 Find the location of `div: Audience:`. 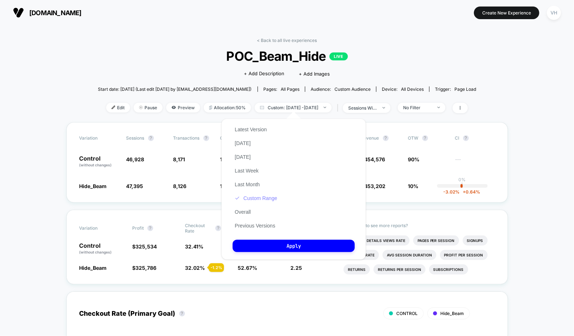

div: Audience: is located at coordinates (341, 89).